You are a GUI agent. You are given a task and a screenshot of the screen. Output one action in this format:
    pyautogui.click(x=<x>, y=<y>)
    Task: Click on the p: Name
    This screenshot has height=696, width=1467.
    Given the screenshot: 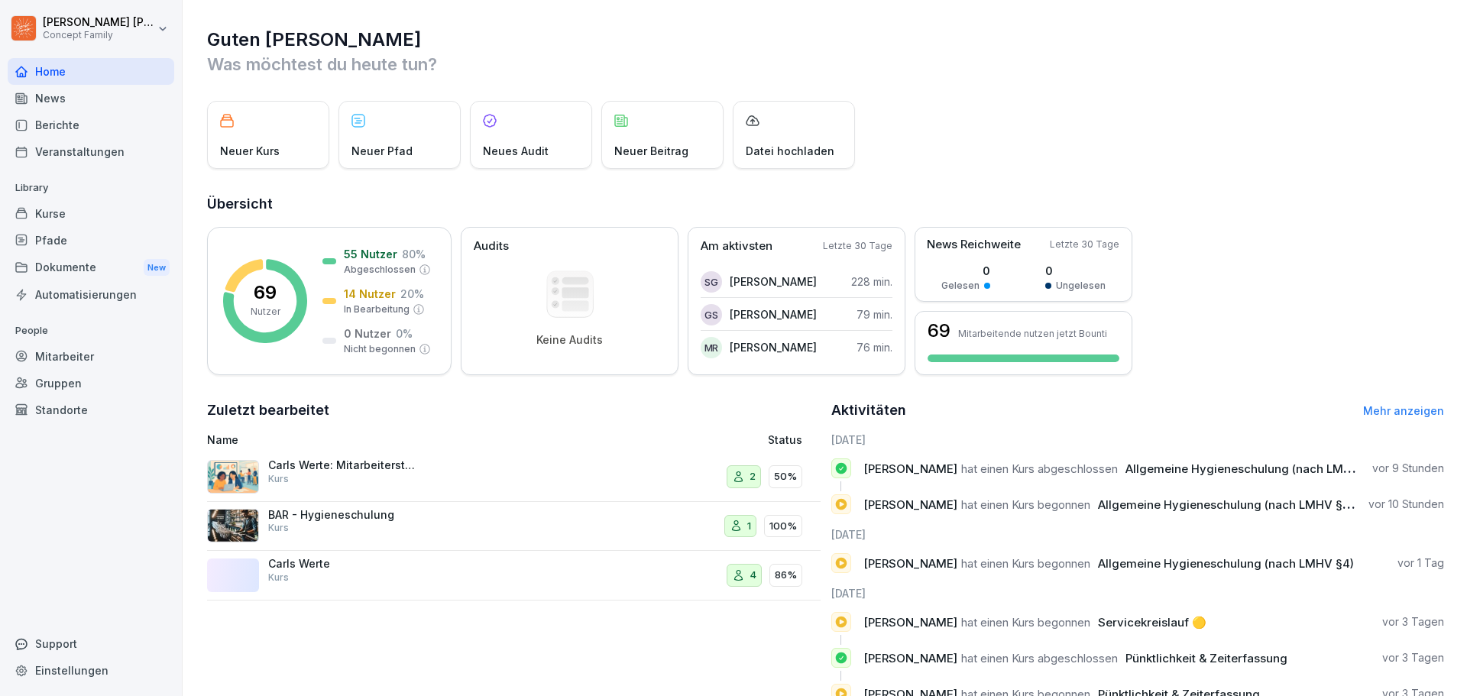 What is the action you would take?
    pyautogui.click(x=399, y=439)
    